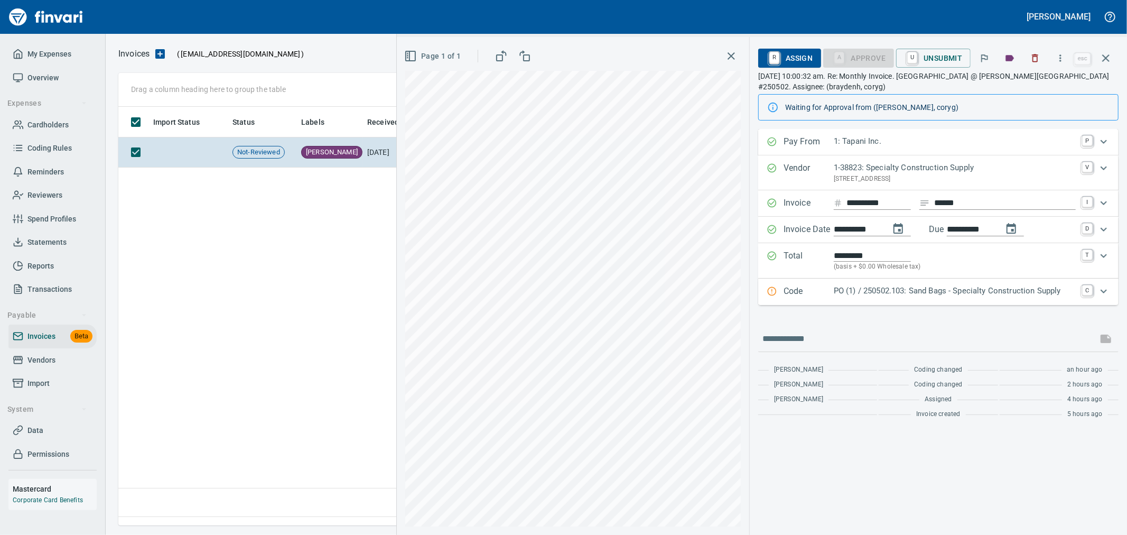  I want to click on span: Spend Profiles, so click(52, 219).